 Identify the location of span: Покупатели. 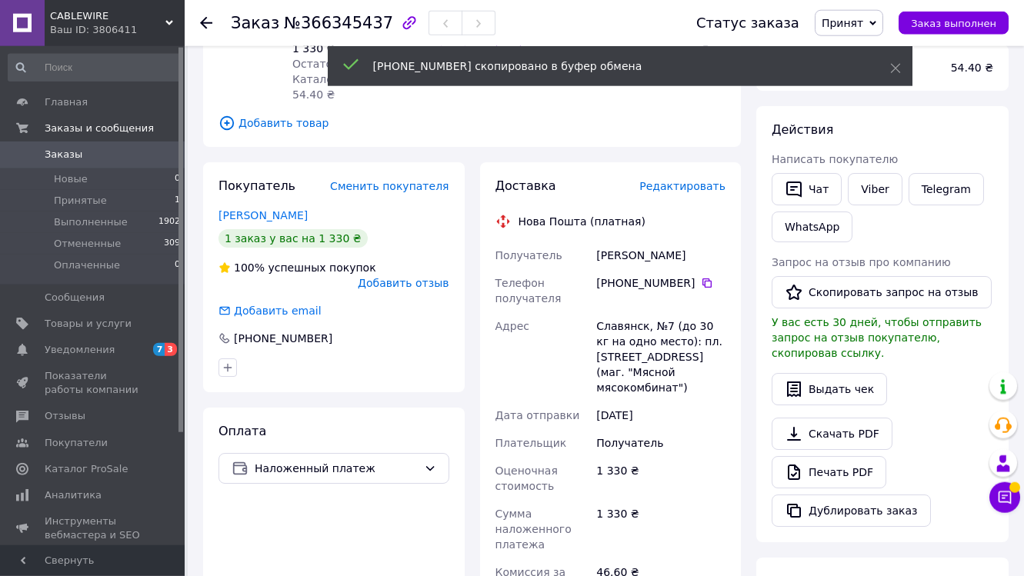
(76, 443).